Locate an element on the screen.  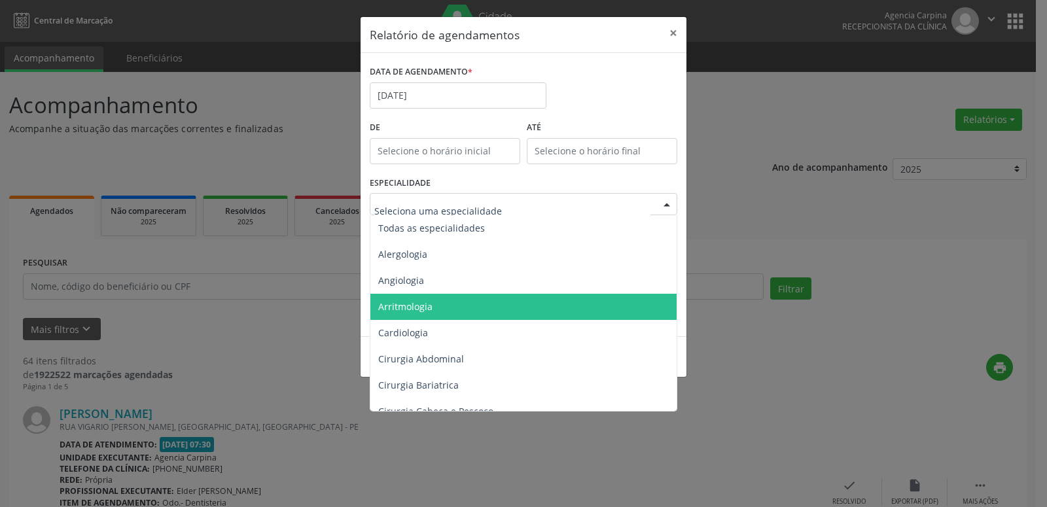
h5: Relatório de agendamentos is located at coordinates (444, 35).